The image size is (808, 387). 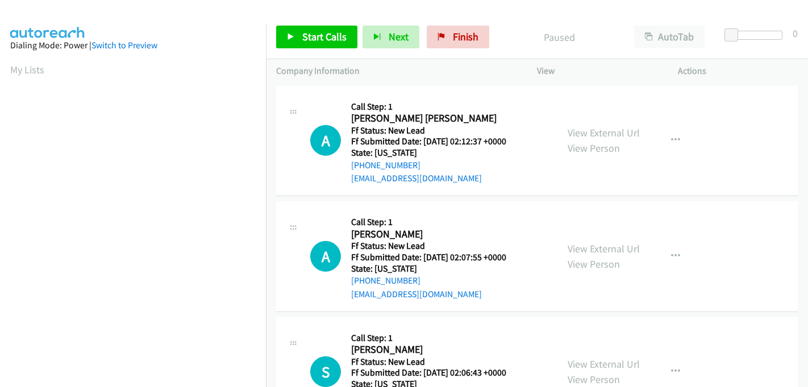 I want to click on a: My Lists, so click(x=27, y=69).